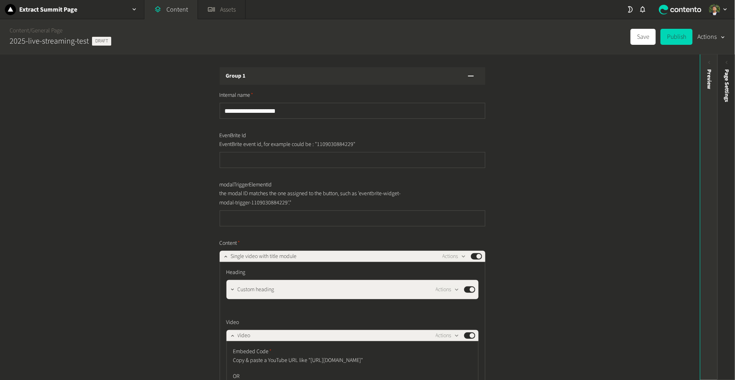  What do you see at coordinates (252, 351) in the screenshot?
I see `span: Embeded Code` at bounding box center [252, 351].